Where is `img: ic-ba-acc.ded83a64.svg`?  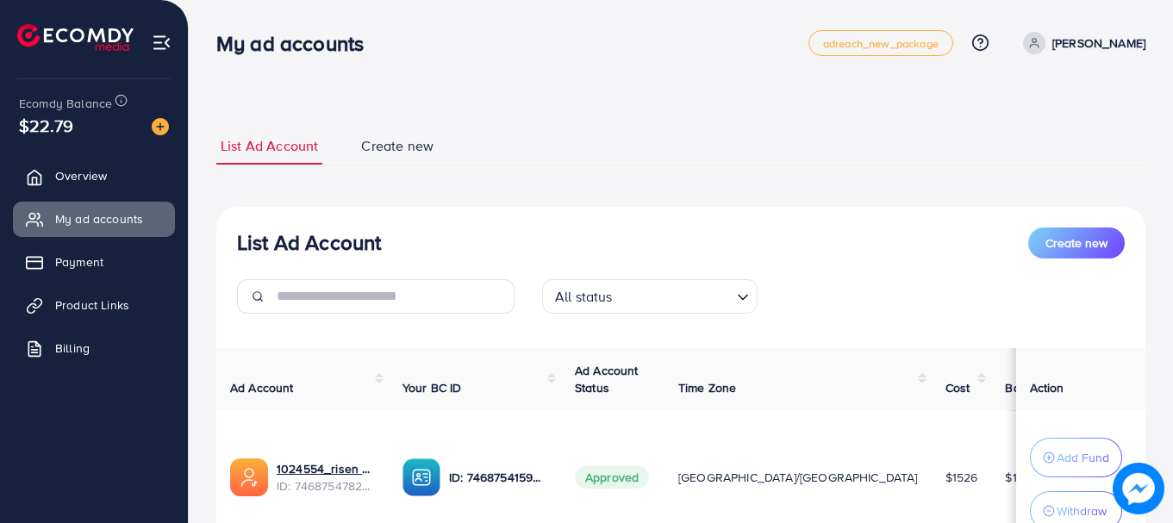
img: ic-ba-acc.ded83a64.svg is located at coordinates (422, 478).